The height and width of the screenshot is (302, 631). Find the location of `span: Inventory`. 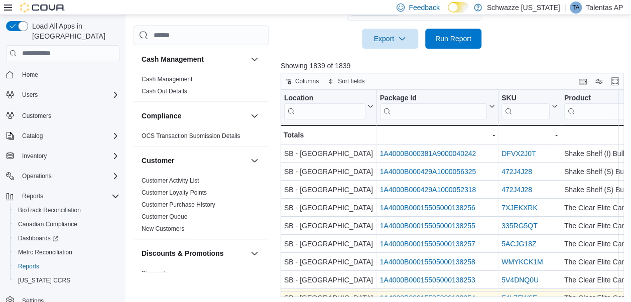

span: Inventory is located at coordinates (69, 156).